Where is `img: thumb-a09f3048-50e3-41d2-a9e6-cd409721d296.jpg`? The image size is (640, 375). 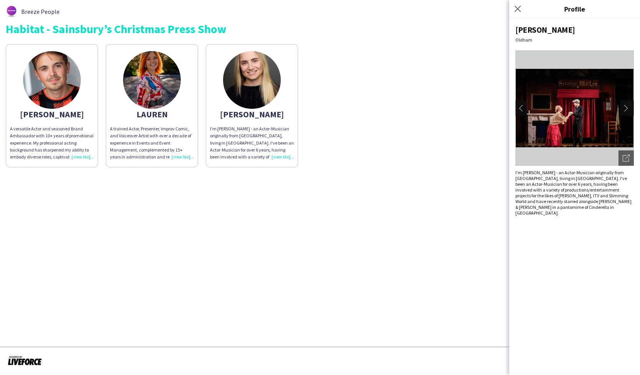
img: thumb-a09f3048-50e3-41d2-a9e6-cd409721d296.jpg is located at coordinates (52, 80).